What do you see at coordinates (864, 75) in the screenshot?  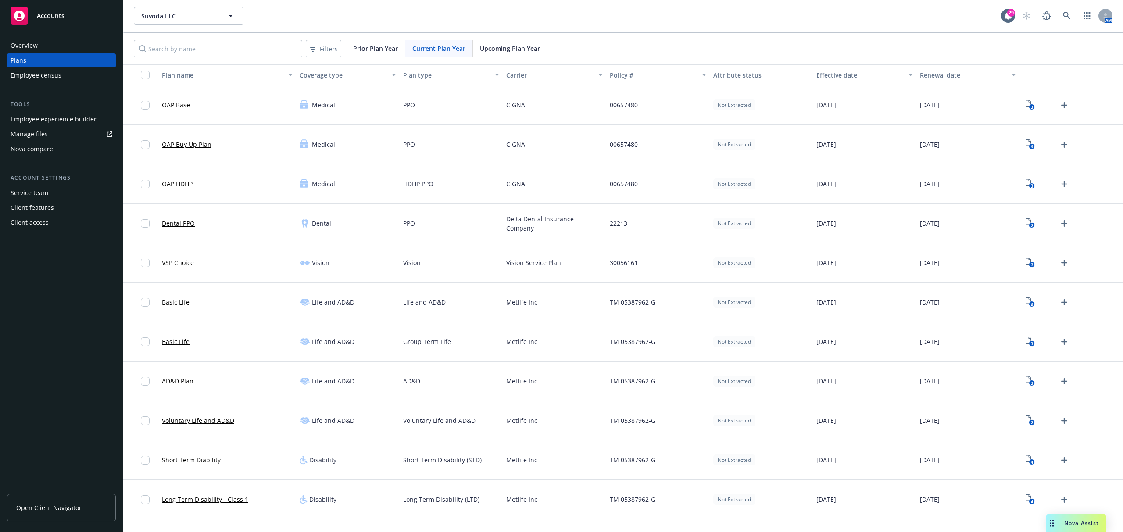 I see `button: Effective date` at bounding box center [864, 75].